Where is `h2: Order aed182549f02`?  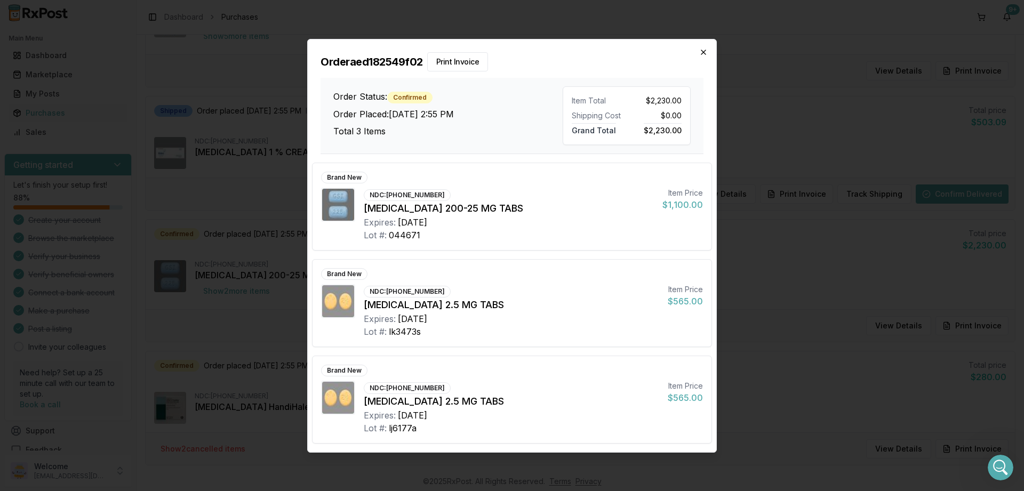 h2: Order aed182549f02 is located at coordinates (512, 62).